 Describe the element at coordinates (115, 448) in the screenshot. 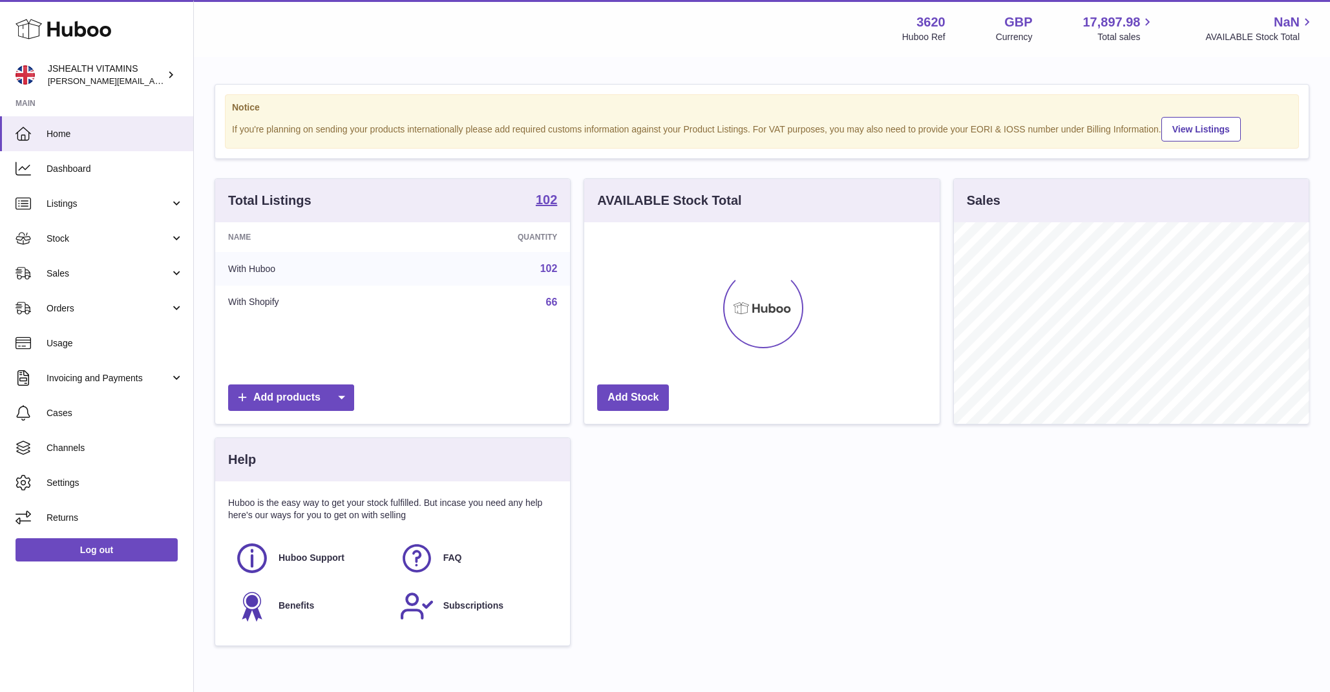

I see `span: Channels` at that location.